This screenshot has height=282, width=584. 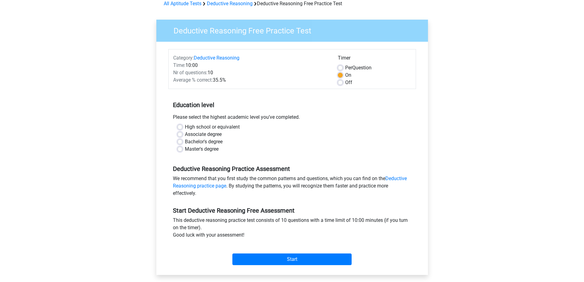 What do you see at coordinates (348, 75) in the screenshot?
I see `label: On` at bounding box center [348, 75].